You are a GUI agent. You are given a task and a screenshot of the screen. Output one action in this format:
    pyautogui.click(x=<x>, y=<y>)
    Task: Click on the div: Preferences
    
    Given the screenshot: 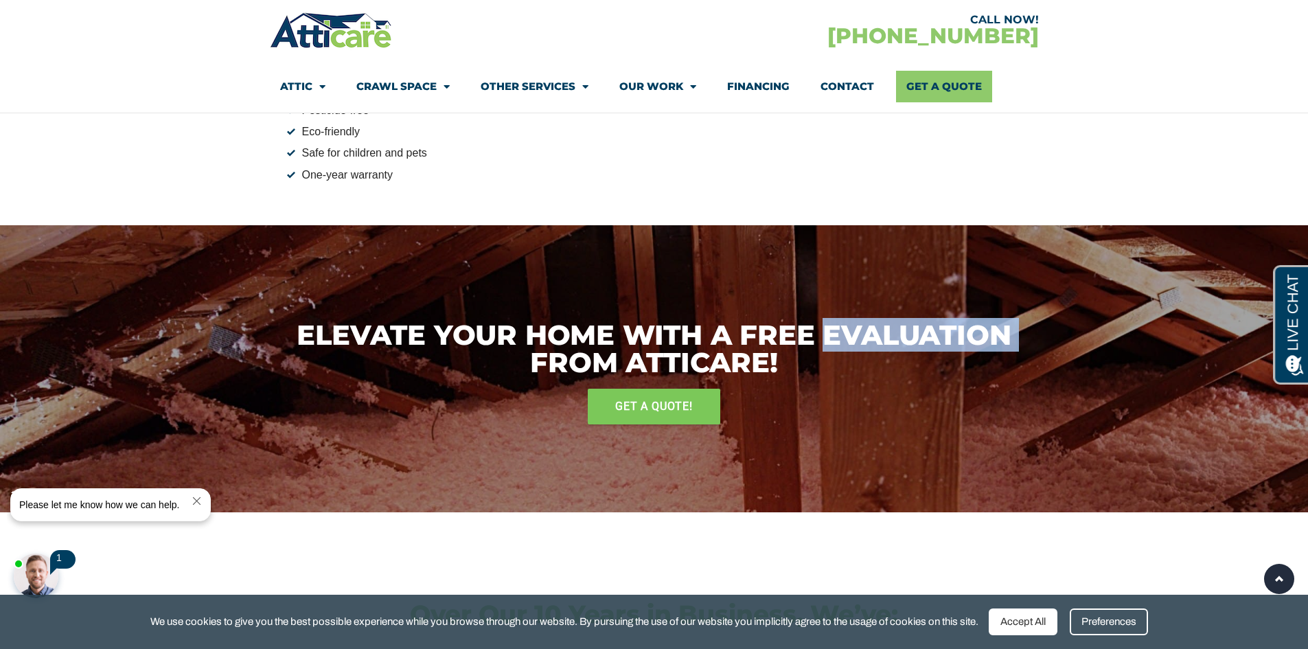 What is the action you would take?
    pyautogui.click(x=1109, y=622)
    